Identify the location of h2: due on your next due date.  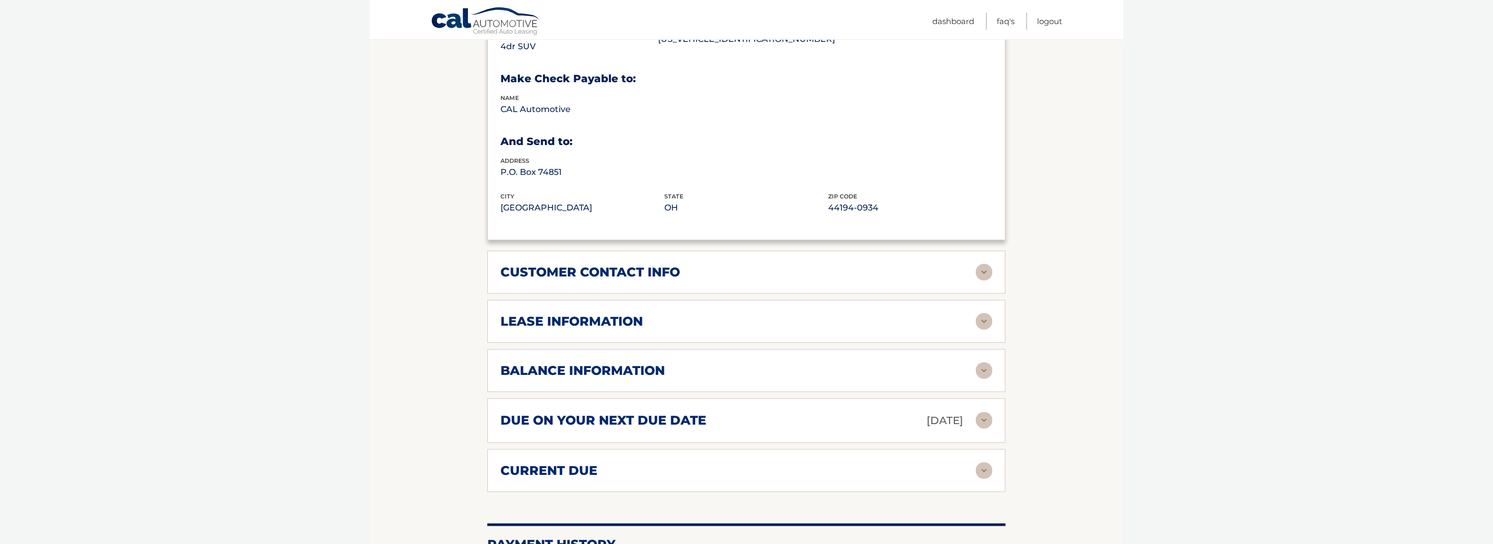
(603, 420).